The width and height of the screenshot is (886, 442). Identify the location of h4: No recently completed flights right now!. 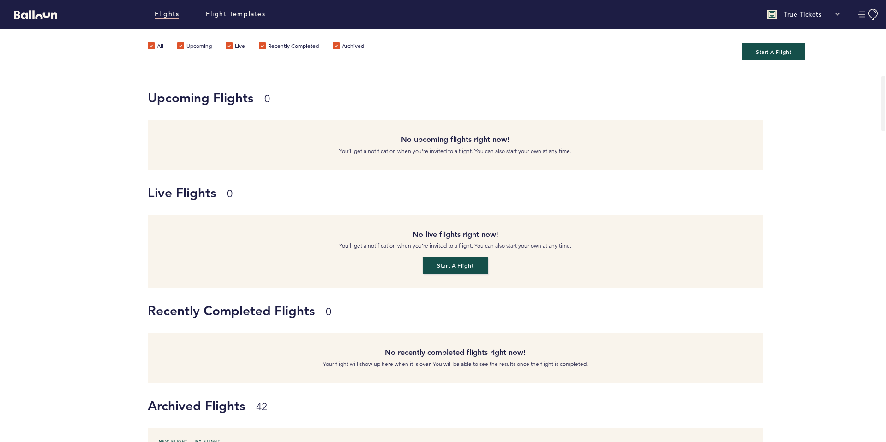
(455, 353).